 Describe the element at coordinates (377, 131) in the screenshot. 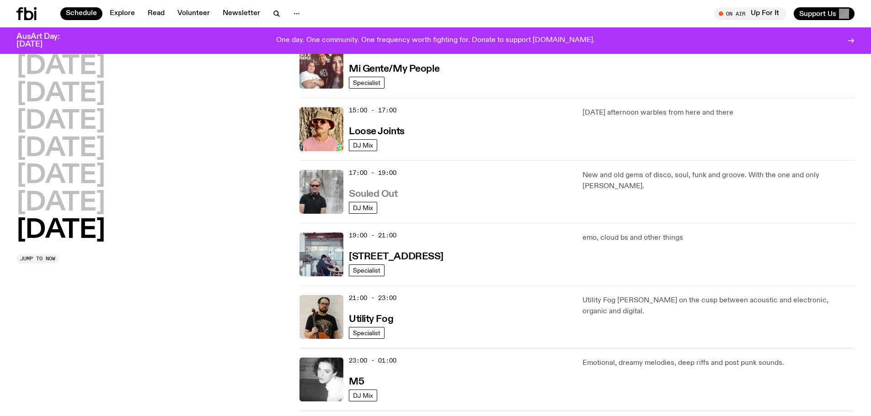

I see `a: Loose Joints` at that location.